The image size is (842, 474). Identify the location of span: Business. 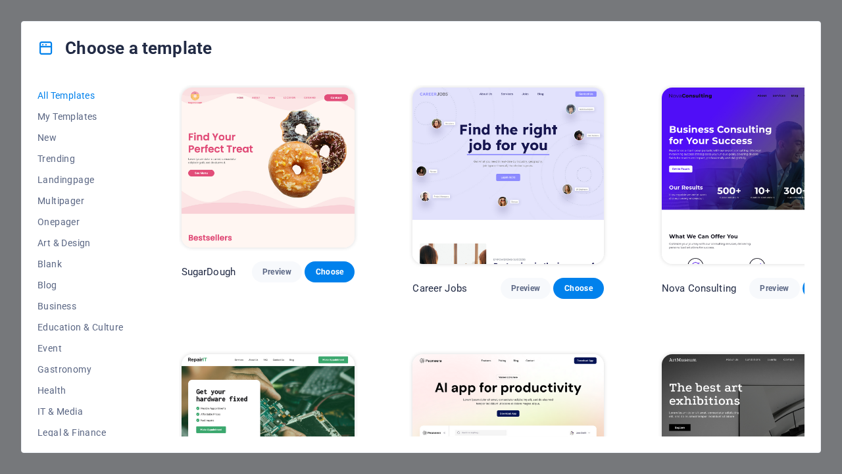
(80, 306).